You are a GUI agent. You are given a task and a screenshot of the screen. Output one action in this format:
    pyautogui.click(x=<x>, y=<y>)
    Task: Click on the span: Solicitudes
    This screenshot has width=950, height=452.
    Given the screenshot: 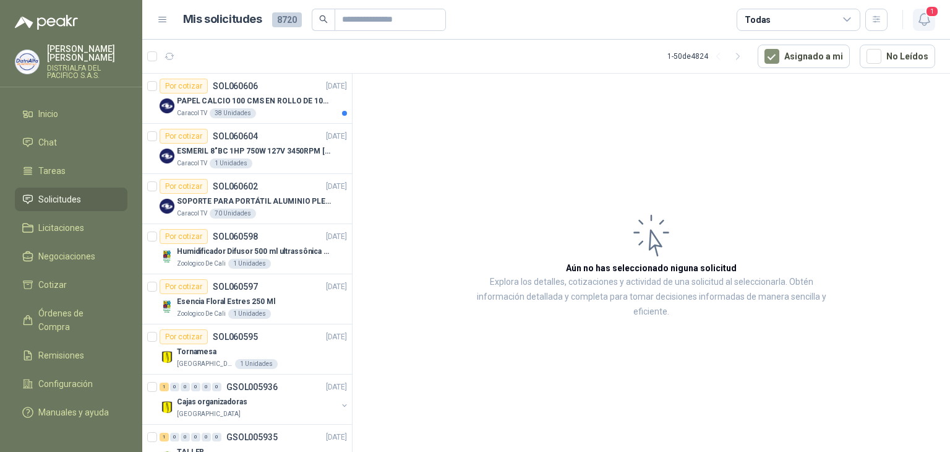 What is the action you would take?
    pyautogui.click(x=59, y=199)
    